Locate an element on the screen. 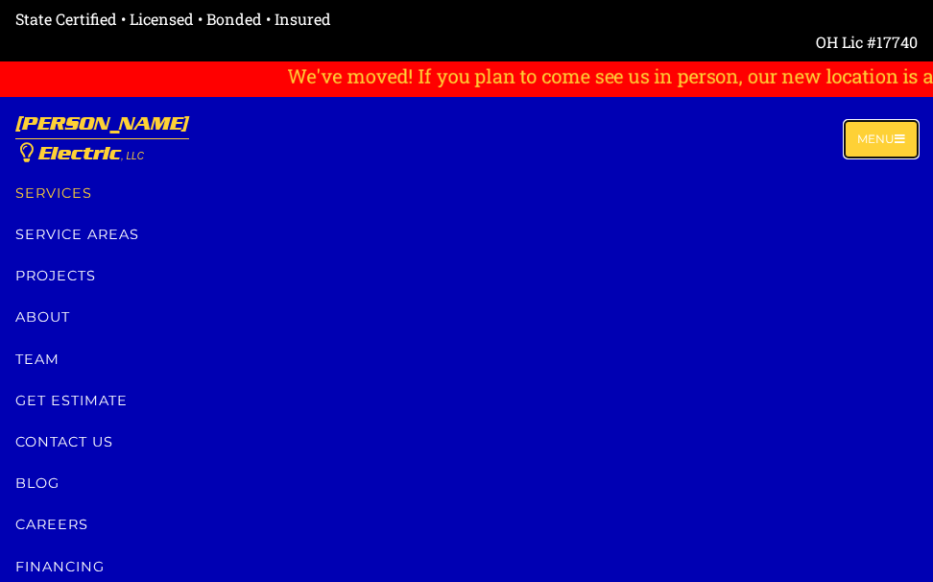 The height and width of the screenshot is (582, 933). a: Services is located at coordinates (467, 193).